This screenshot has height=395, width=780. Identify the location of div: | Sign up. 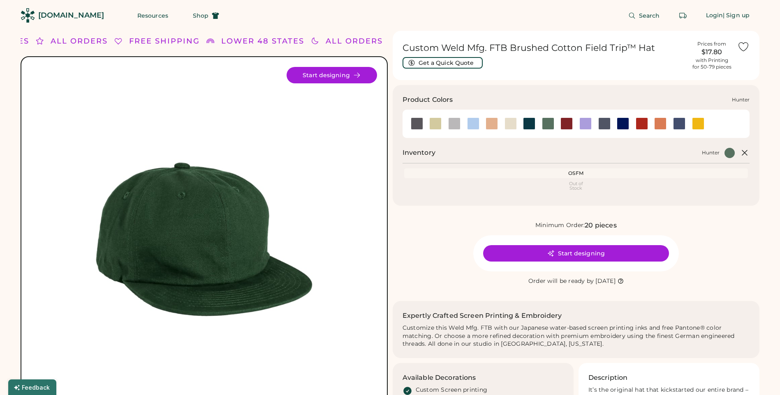
(736, 16).